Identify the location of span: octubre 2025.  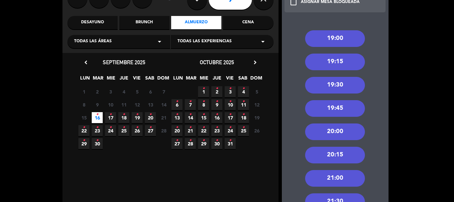
(217, 62).